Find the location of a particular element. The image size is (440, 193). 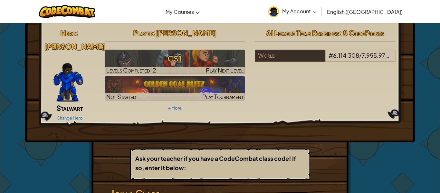

a: Play Next Level is located at coordinates (175, 62).